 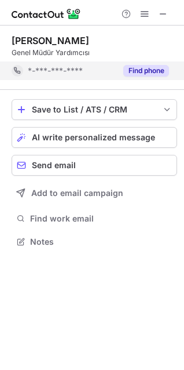 I want to click on span: Send email, so click(x=54, y=165).